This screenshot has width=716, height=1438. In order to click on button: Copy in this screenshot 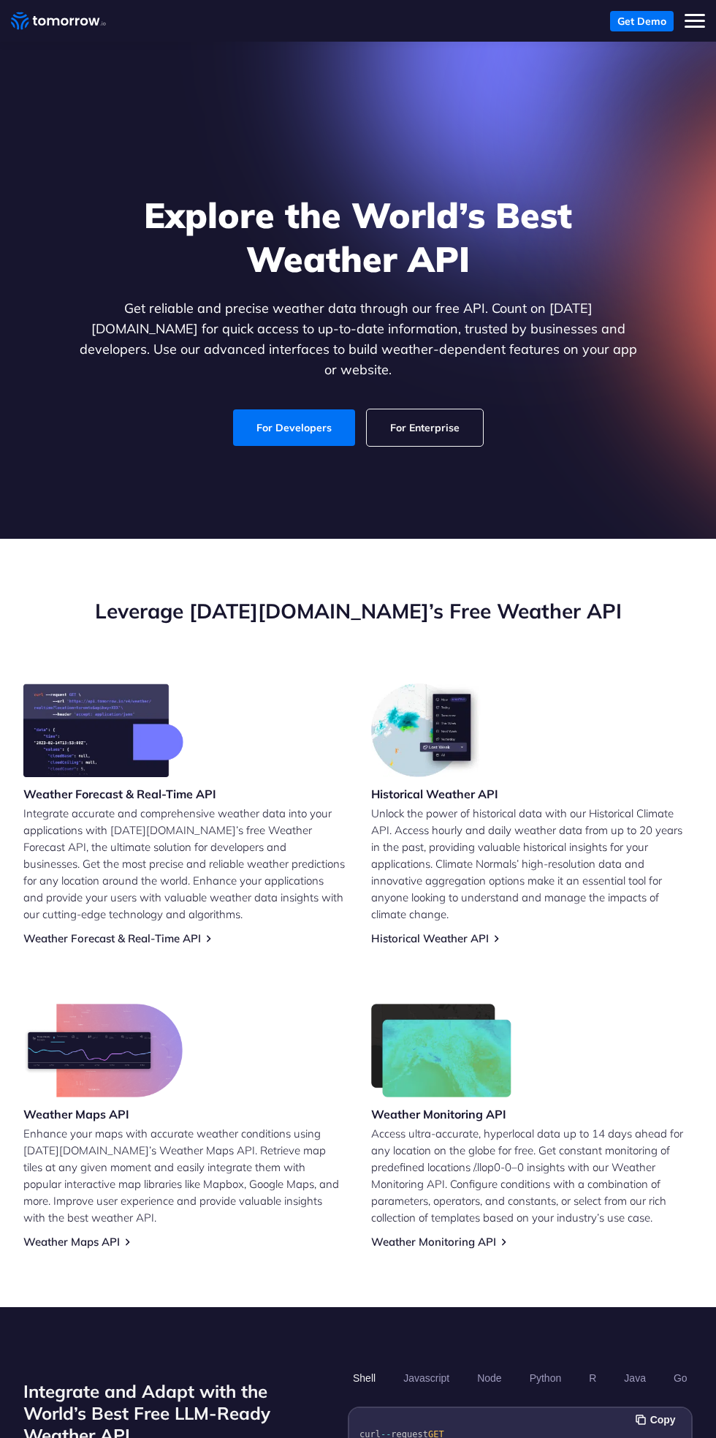, I will do `click(658, 1420)`.